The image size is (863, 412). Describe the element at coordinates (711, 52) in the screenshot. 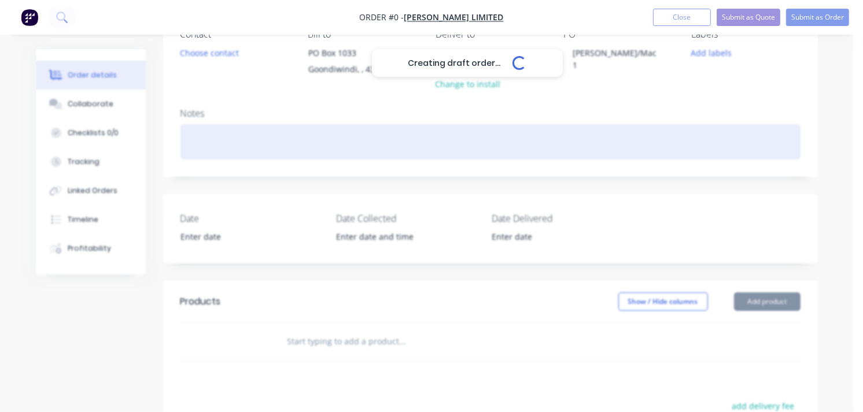

I see `button: Add labels` at that location.